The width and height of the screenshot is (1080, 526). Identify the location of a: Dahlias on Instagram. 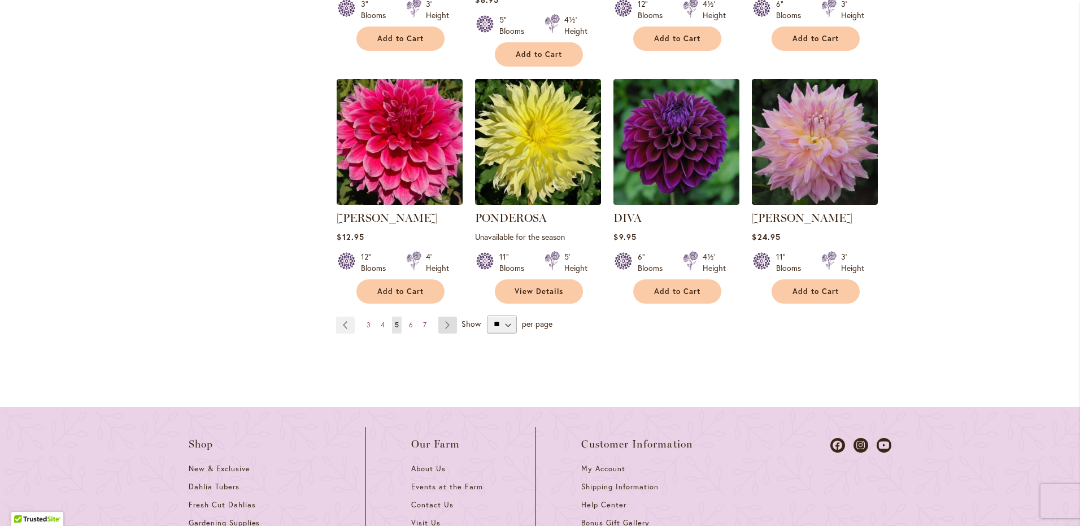
(861, 446).